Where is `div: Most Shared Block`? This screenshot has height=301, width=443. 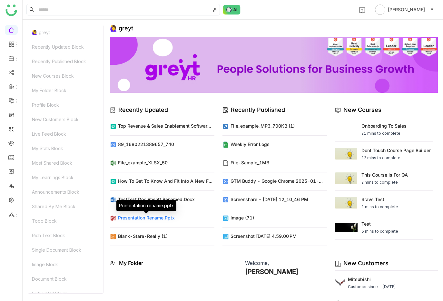
div: Most Shared Block is located at coordinates (66, 163).